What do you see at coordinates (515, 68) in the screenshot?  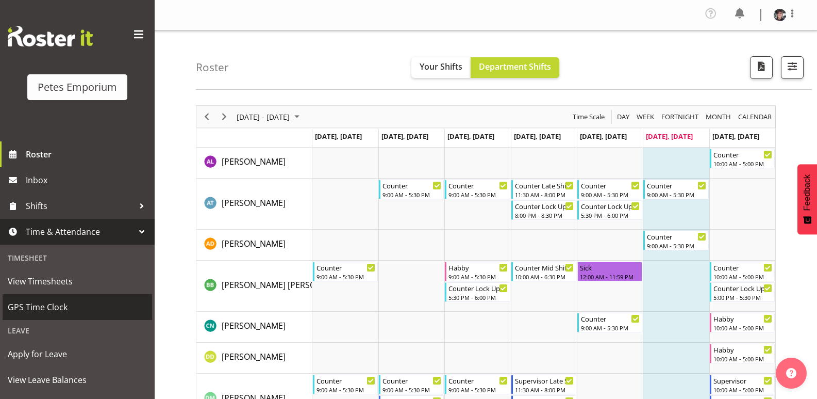 I see `button: Department Shifts` at bounding box center [515, 68].